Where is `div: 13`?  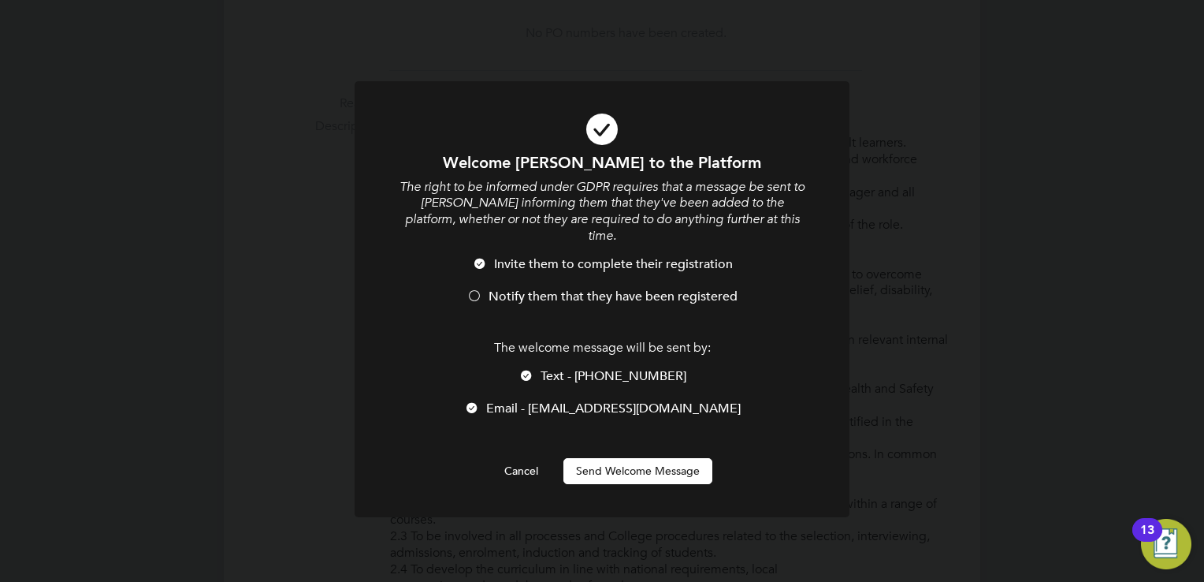 div: 13 is located at coordinates (1148, 540).